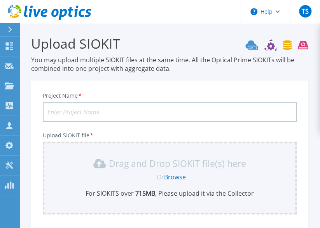 The height and width of the screenshot is (228, 320). Describe the element at coordinates (305, 11) in the screenshot. I see `span: TS` at that location.